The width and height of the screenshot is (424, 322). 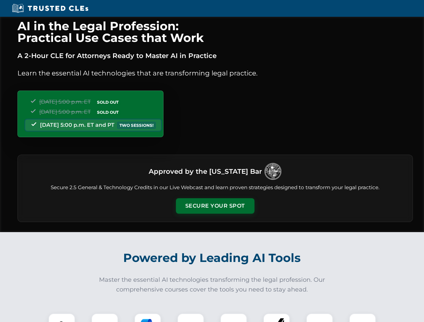 I want to click on p: Master the essential AI technologies transforming the legal profession. Our comprehensive courses..., so click(x=212, y=285).